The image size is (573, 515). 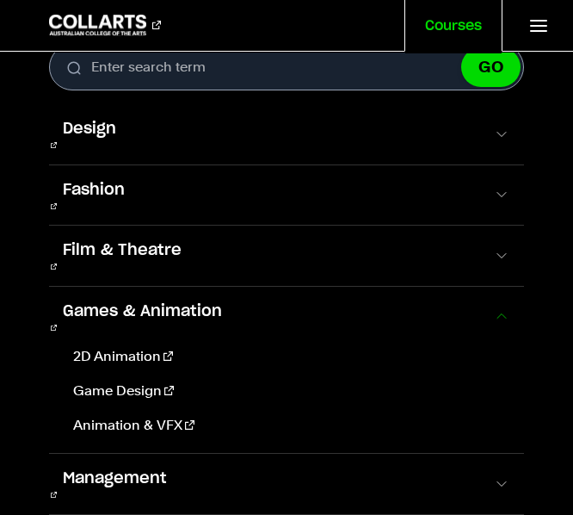 What do you see at coordinates (122, 256) in the screenshot?
I see `a: Film & Theatre` at bounding box center [122, 256].